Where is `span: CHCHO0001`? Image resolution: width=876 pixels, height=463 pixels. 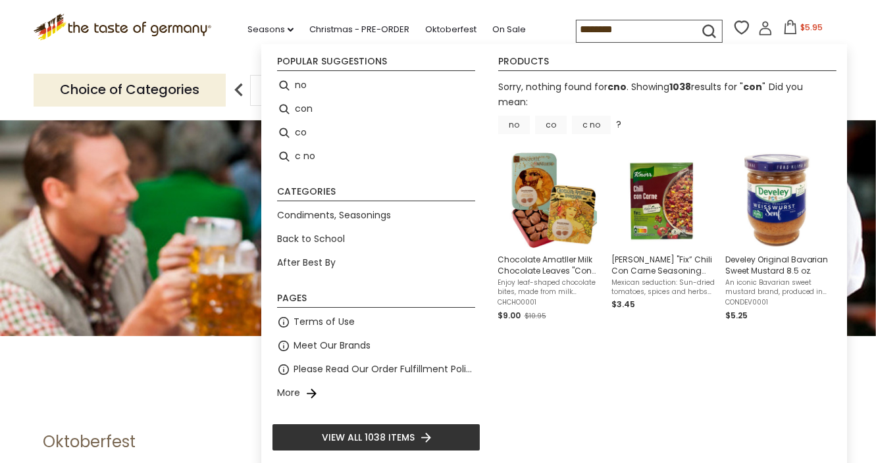 span: CHCHO0001 is located at coordinates (549, 303).